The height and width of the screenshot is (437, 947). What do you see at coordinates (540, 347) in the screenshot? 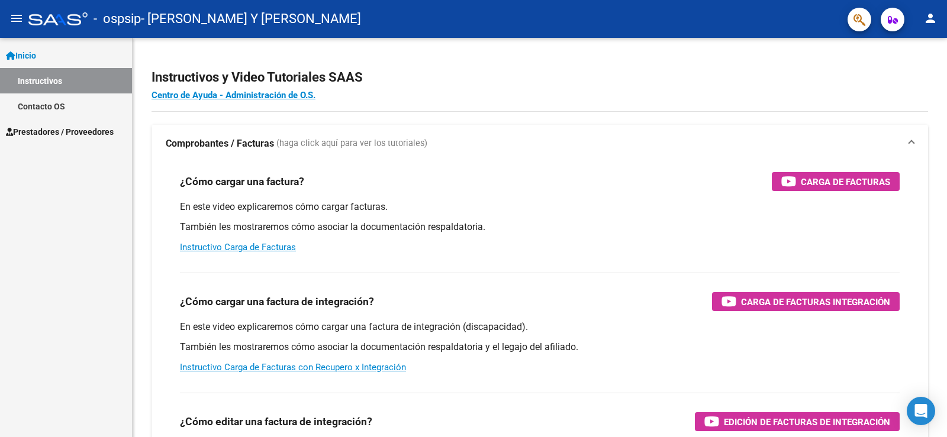
I see `p: También les mostraremos cómo asociar la documentación respaldatoria y el legajo del afiliado.` at bounding box center [540, 347].